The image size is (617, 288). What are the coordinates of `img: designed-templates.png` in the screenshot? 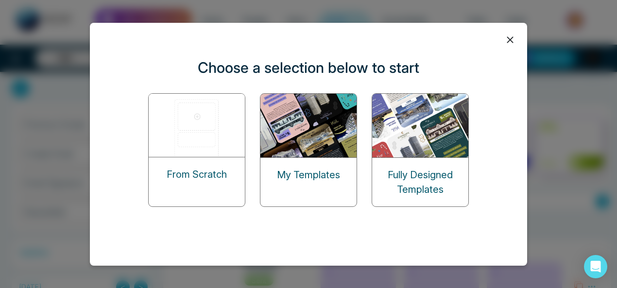 It's located at (421, 125).